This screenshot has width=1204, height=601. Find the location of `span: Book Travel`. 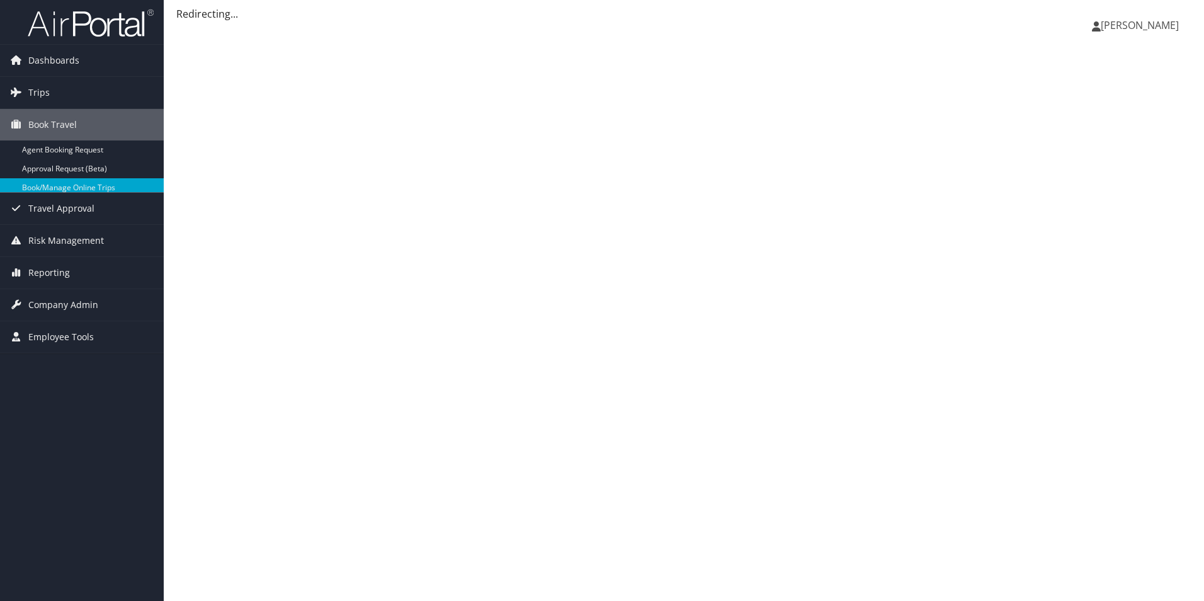

span: Book Travel is located at coordinates (52, 125).